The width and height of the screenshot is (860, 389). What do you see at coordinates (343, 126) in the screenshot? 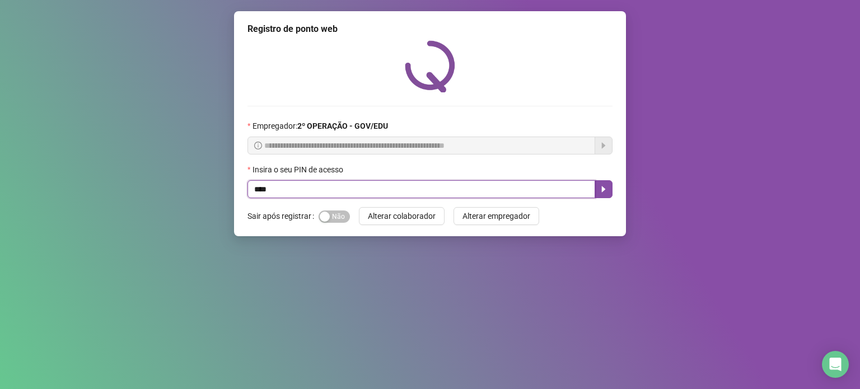
I see `strong: 2º OPERAÇÃO - GOV/EDU` at bounding box center [343, 126].